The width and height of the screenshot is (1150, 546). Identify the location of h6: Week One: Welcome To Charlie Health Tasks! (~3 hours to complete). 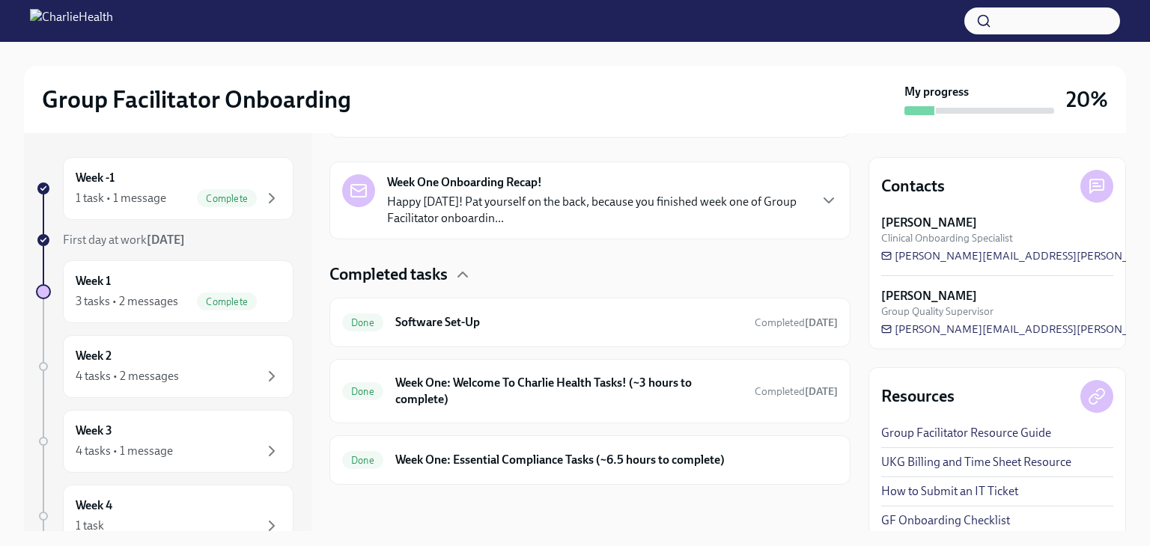
(569, 391).